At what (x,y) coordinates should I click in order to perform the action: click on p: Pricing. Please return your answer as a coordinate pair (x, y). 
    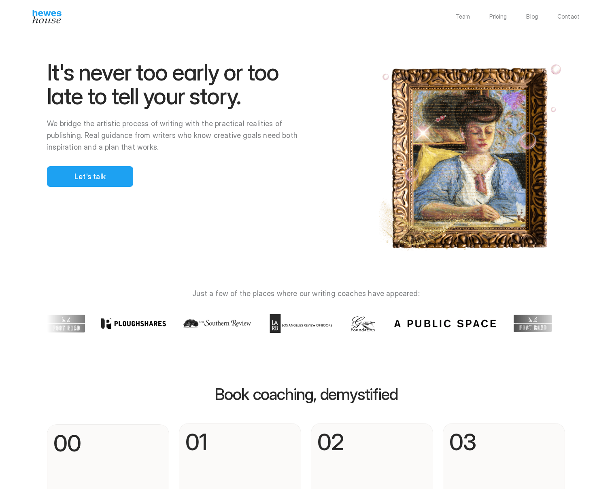
    Looking at the image, I should click on (498, 17).